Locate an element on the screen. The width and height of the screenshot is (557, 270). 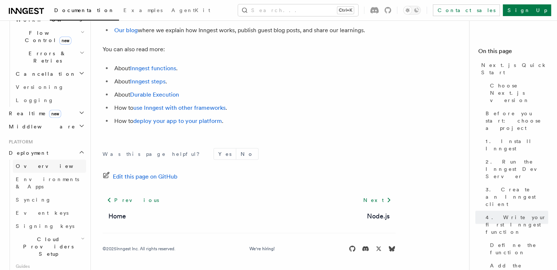
a: Logging is located at coordinates (49, 100).